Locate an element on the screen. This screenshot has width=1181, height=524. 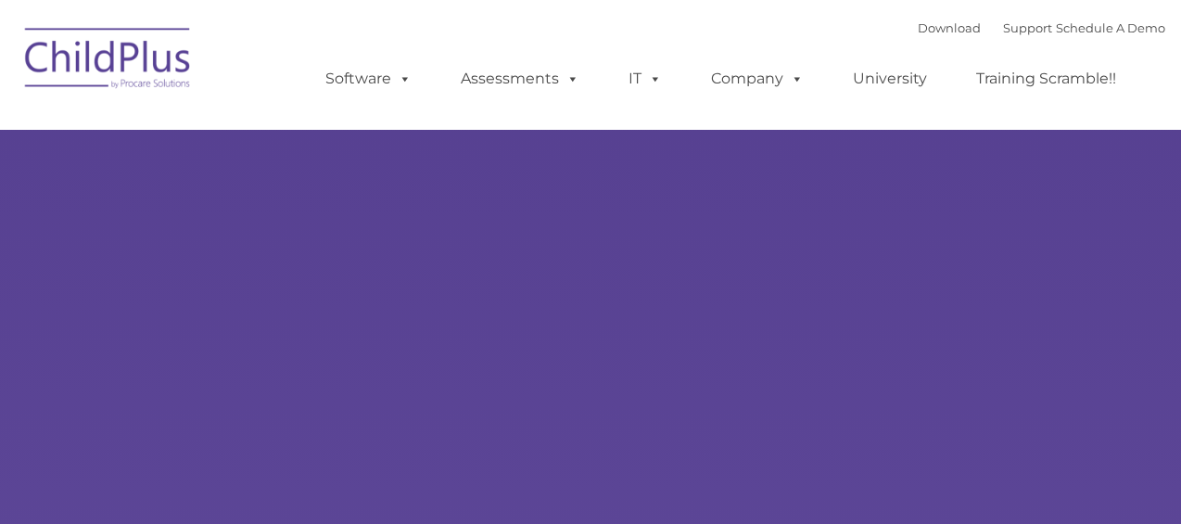
a: Software is located at coordinates (368, 79).